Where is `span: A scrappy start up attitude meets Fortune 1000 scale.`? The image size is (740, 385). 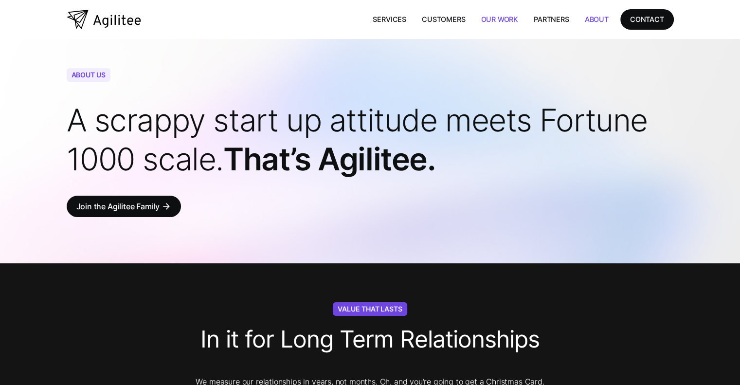
span: A scrappy start up attitude meets Fortune 1000 scale. is located at coordinates (357, 139).